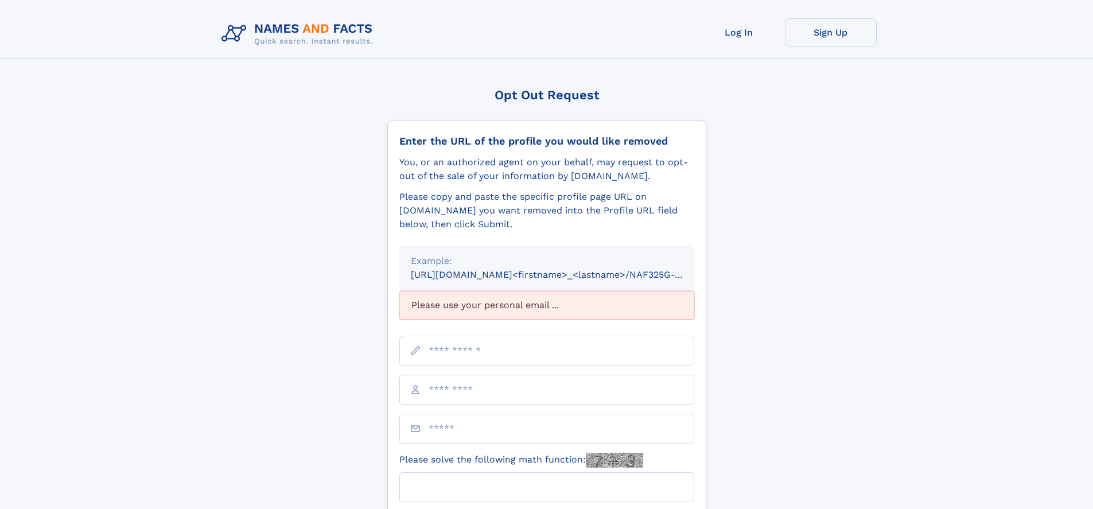 The width and height of the screenshot is (1093, 509). I want to click on img: Logo Names and Facts, so click(300, 34).